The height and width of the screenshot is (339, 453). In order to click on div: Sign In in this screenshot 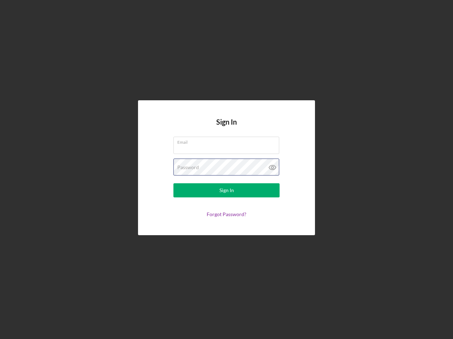, I will do `click(226, 191)`.